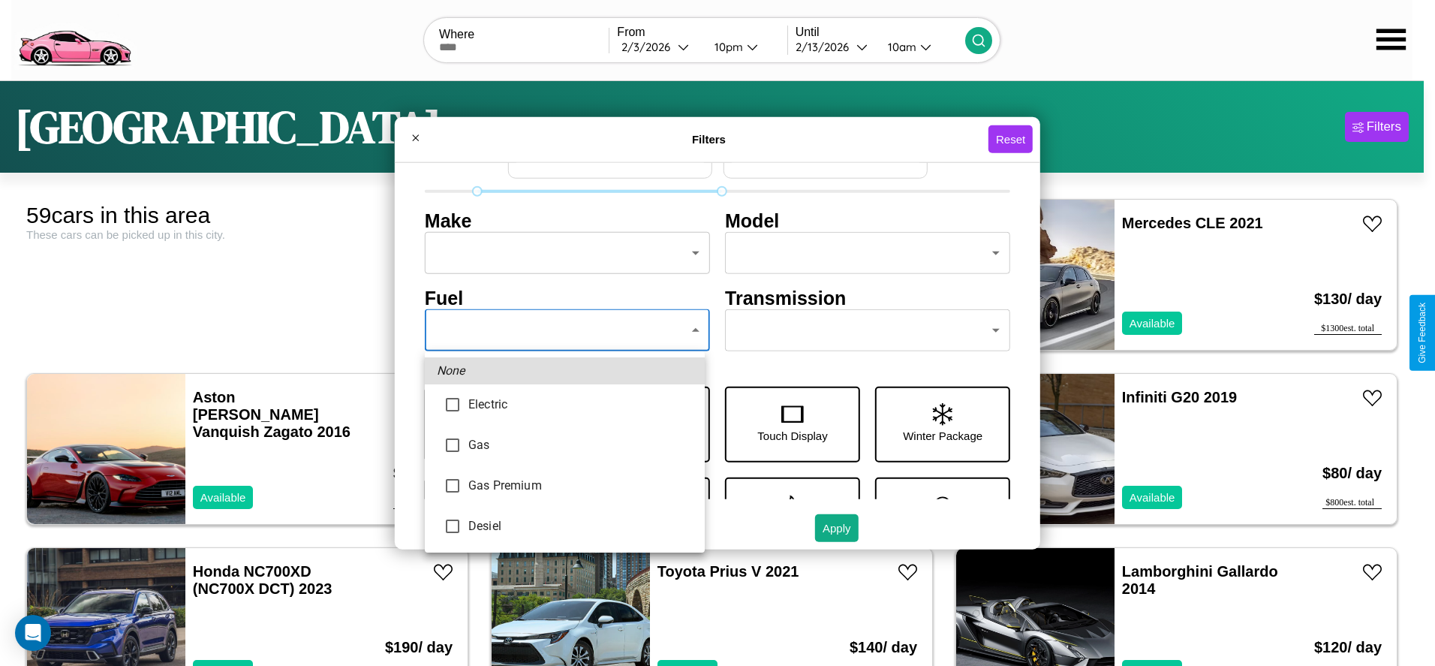 Image resolution: width=1435 pixels, height=666 pixels. What do you see at coordinates (1422, 332) in the screenshot?
I see `div: Give Feedback` at bounding box center [1422, 332].